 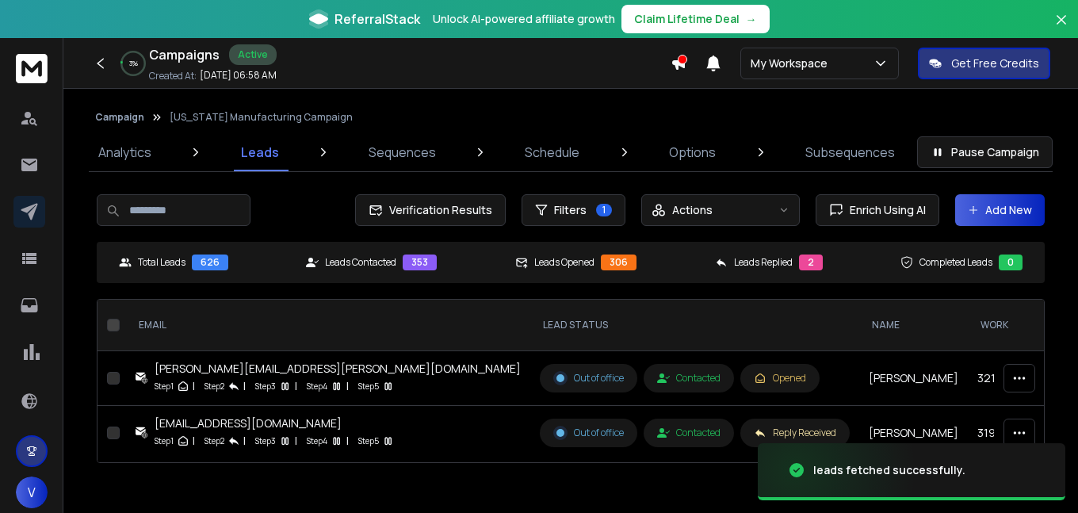 I want to click on p: Leads Replied, so click(x=764, y=262).